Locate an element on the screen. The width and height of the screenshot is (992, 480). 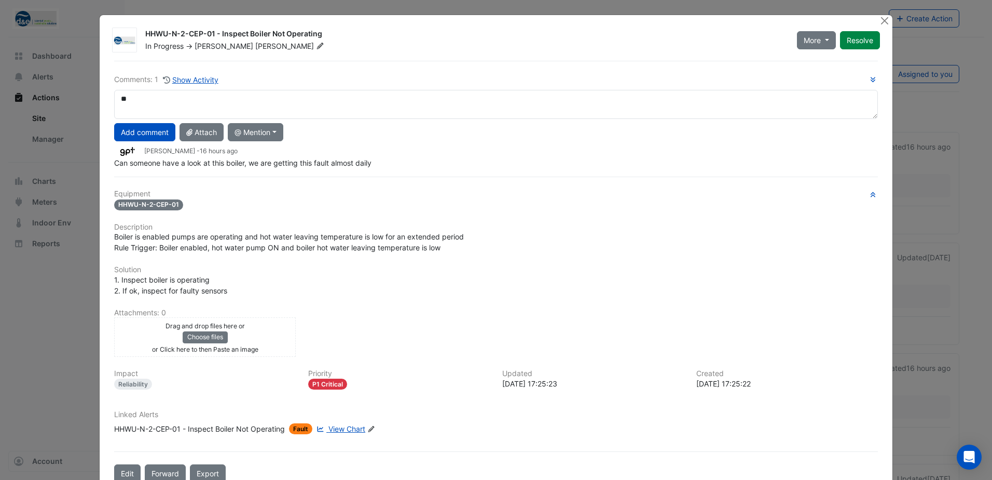
small: or Click here to then Paste an image is located at coordinates (205, 349).